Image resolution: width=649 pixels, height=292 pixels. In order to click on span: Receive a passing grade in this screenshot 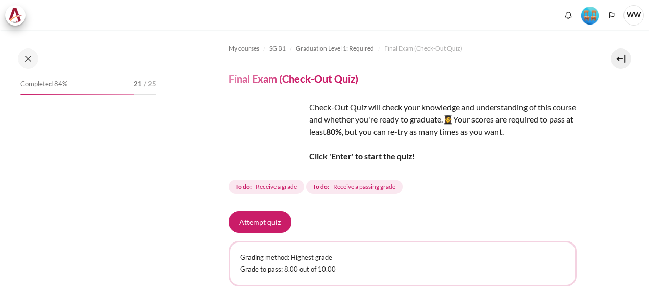, I will do `click(364, 187)`.